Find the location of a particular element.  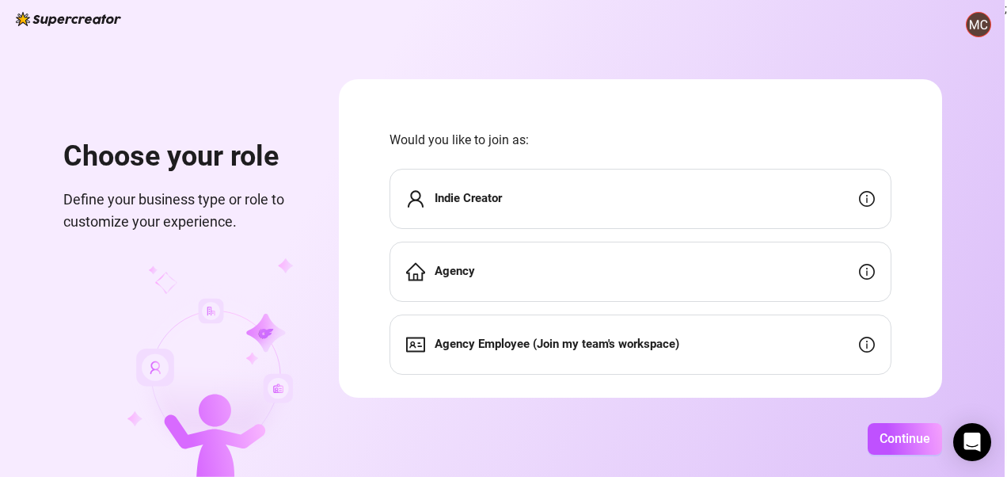

strong: Indie Creator is located at coordinates (468, 198).